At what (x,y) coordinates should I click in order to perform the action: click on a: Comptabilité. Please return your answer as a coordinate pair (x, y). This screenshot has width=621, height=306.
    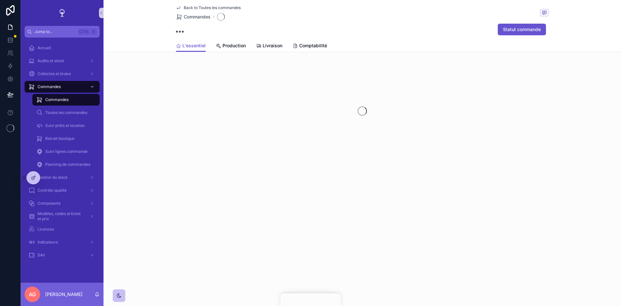
    Looking at the image, I should click on (310, 46).